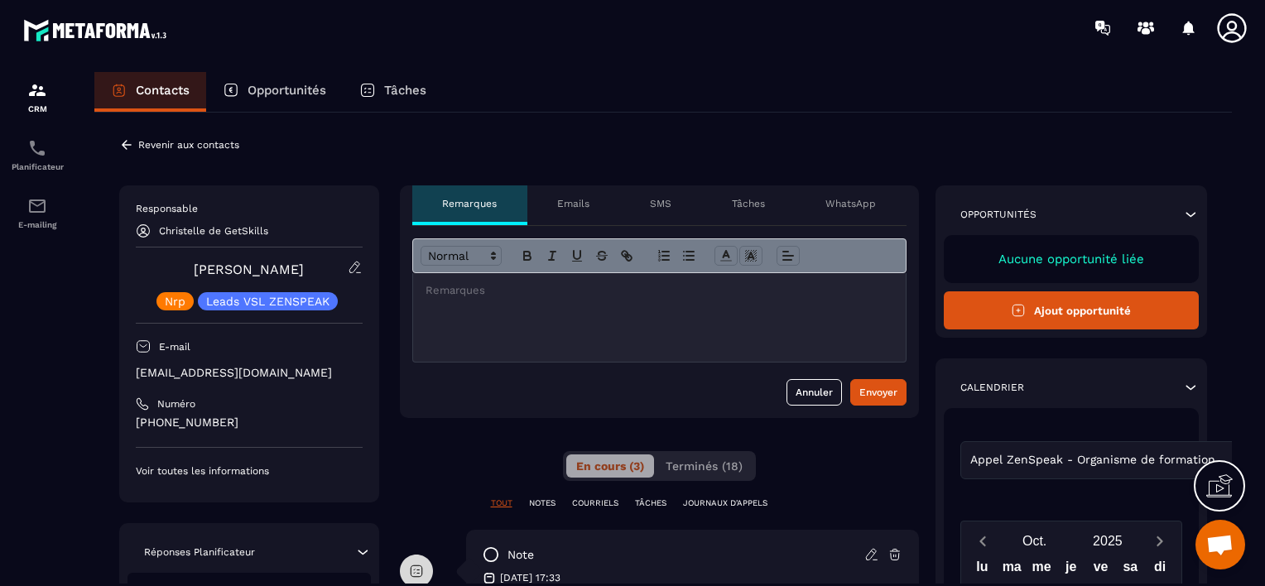 This screenshot has height=586, width=1265. What do you see at coordinates (175, 347) in the screenshot?
I see `p: E-mail` at bounding box center [175, 347].